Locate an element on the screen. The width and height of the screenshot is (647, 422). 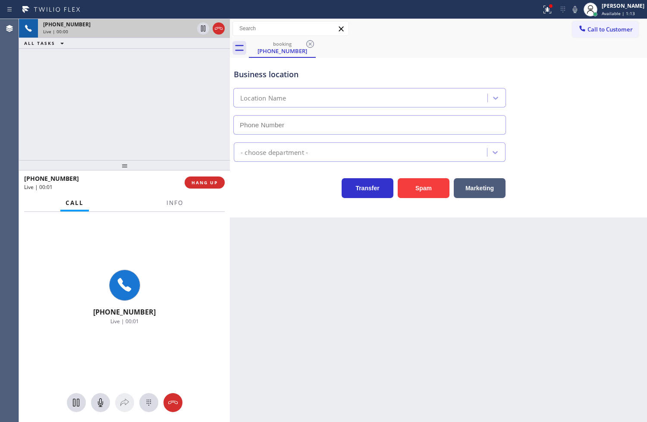
button: Call is located at coordinates (75, 203).